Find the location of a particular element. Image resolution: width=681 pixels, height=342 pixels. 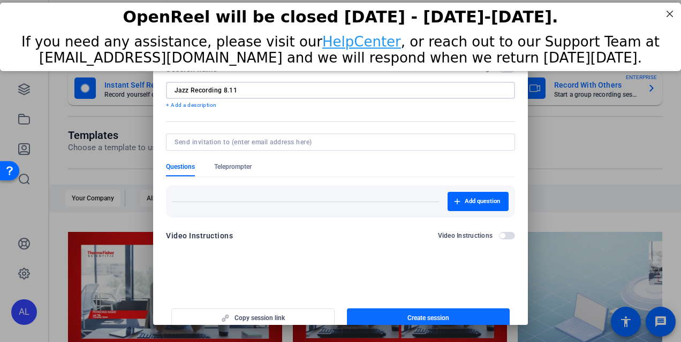

p: + Add a description is located at coordinates (340, 105).